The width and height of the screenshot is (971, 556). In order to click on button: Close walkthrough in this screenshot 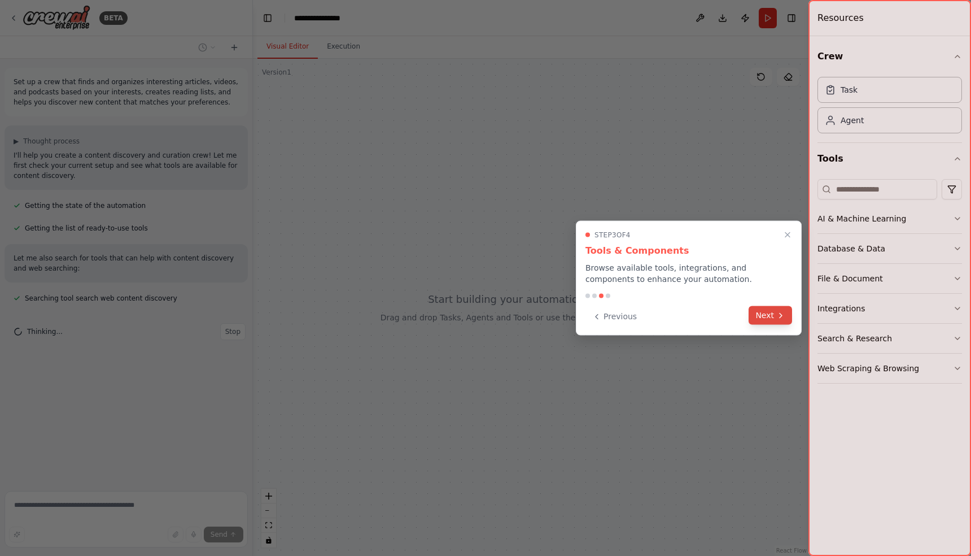, I will do `click(788, 235)`.